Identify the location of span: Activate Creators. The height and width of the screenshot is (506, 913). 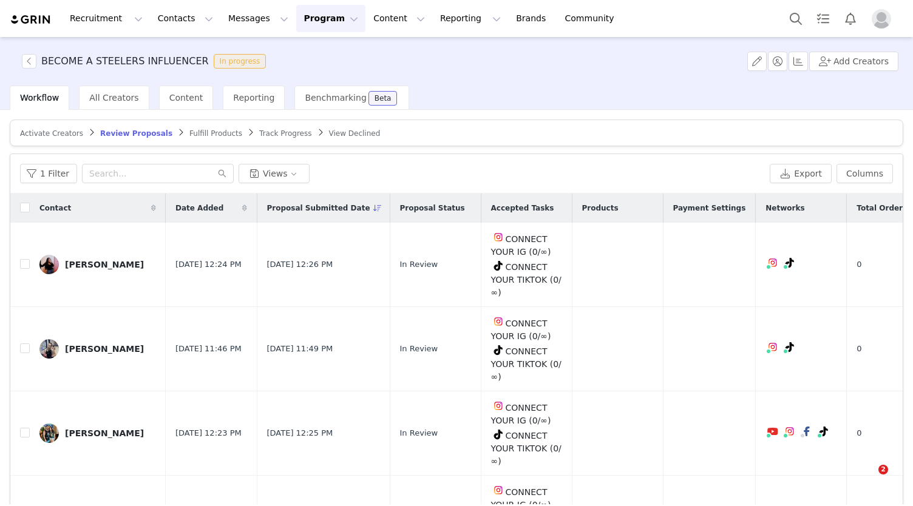
(52, 134).